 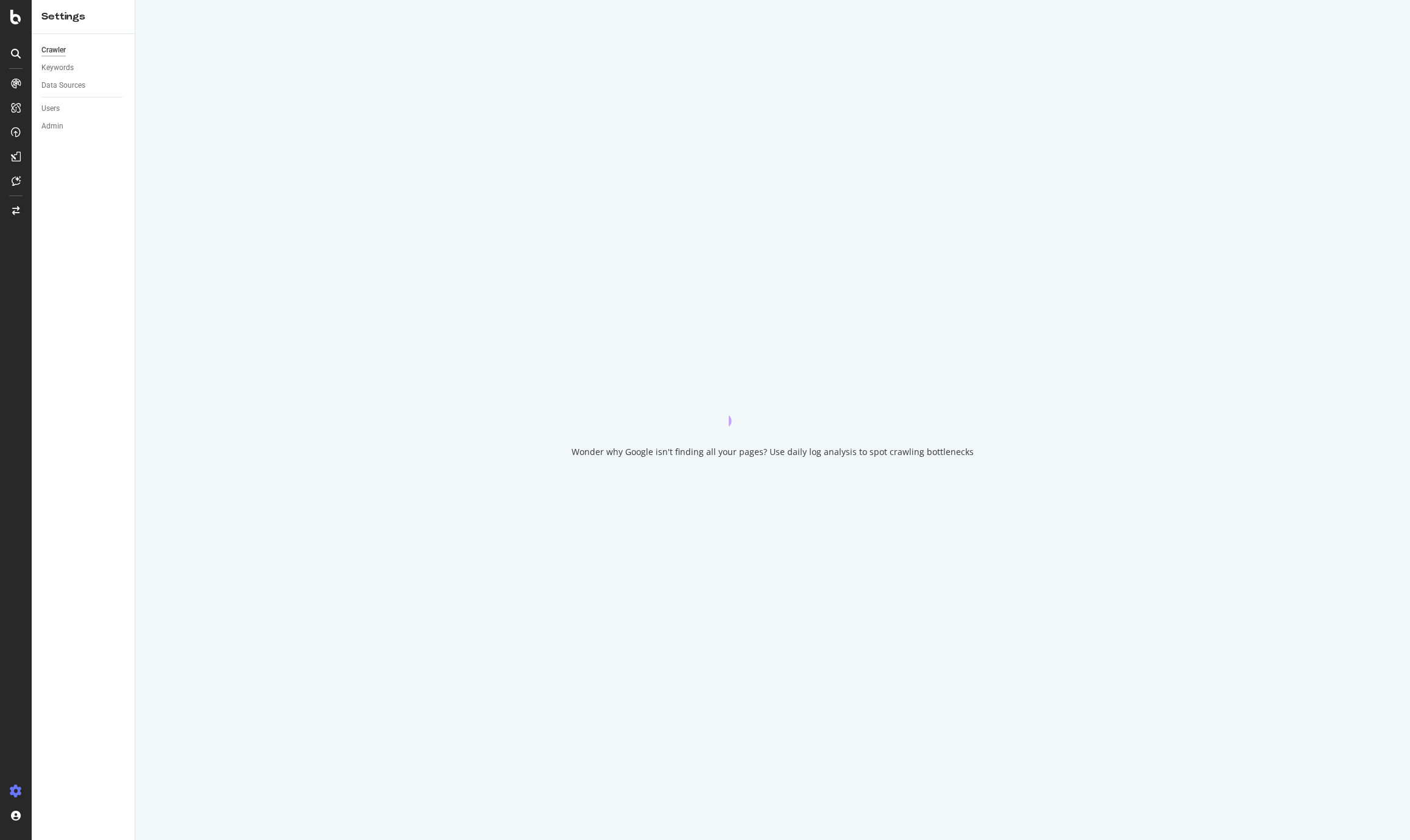 I want to click on div: Admin, so click(x=53, y=126).